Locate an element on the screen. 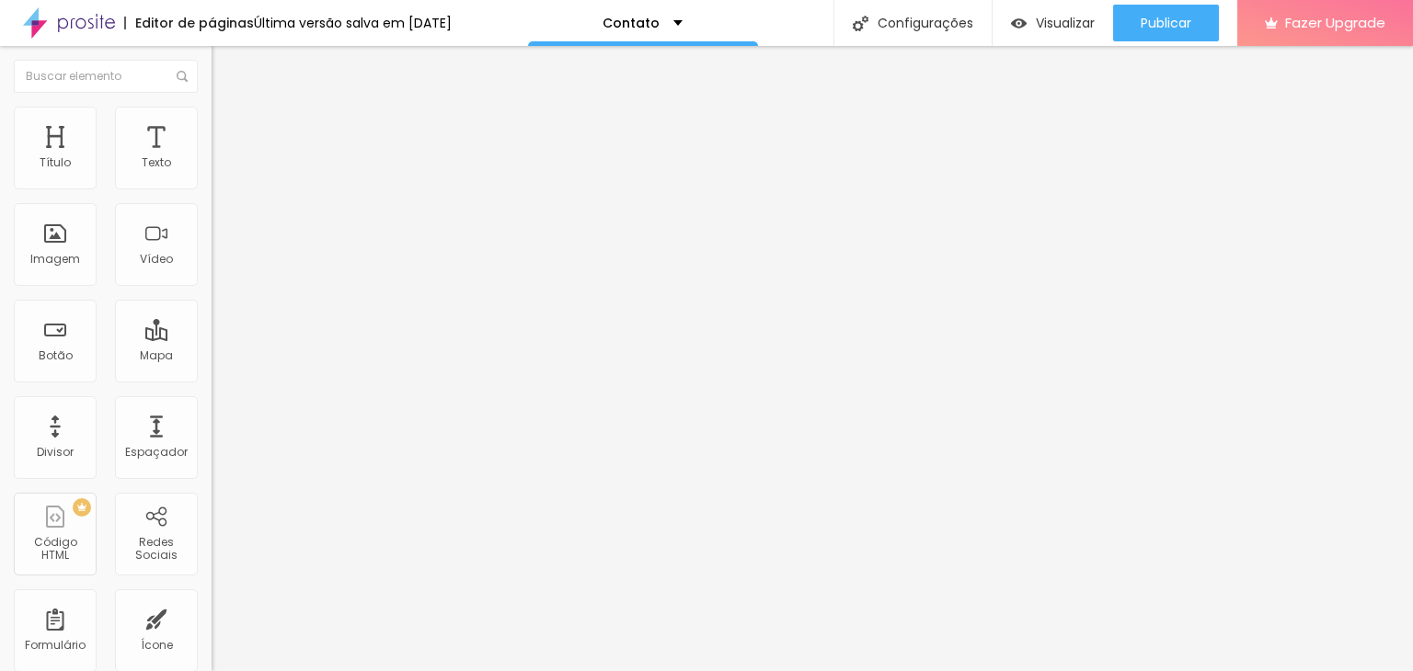 Image resolution: width=1413 pixels, height=671 pixels. div: Vídeo is located at coordinates (156, 259).